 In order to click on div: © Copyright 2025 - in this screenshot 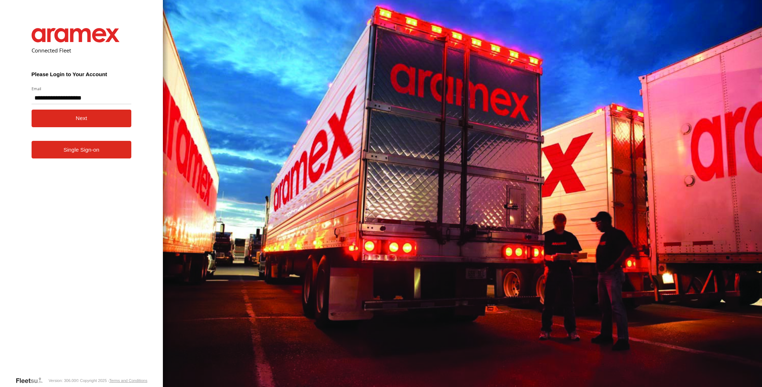, I will do `click(112, 380)`.